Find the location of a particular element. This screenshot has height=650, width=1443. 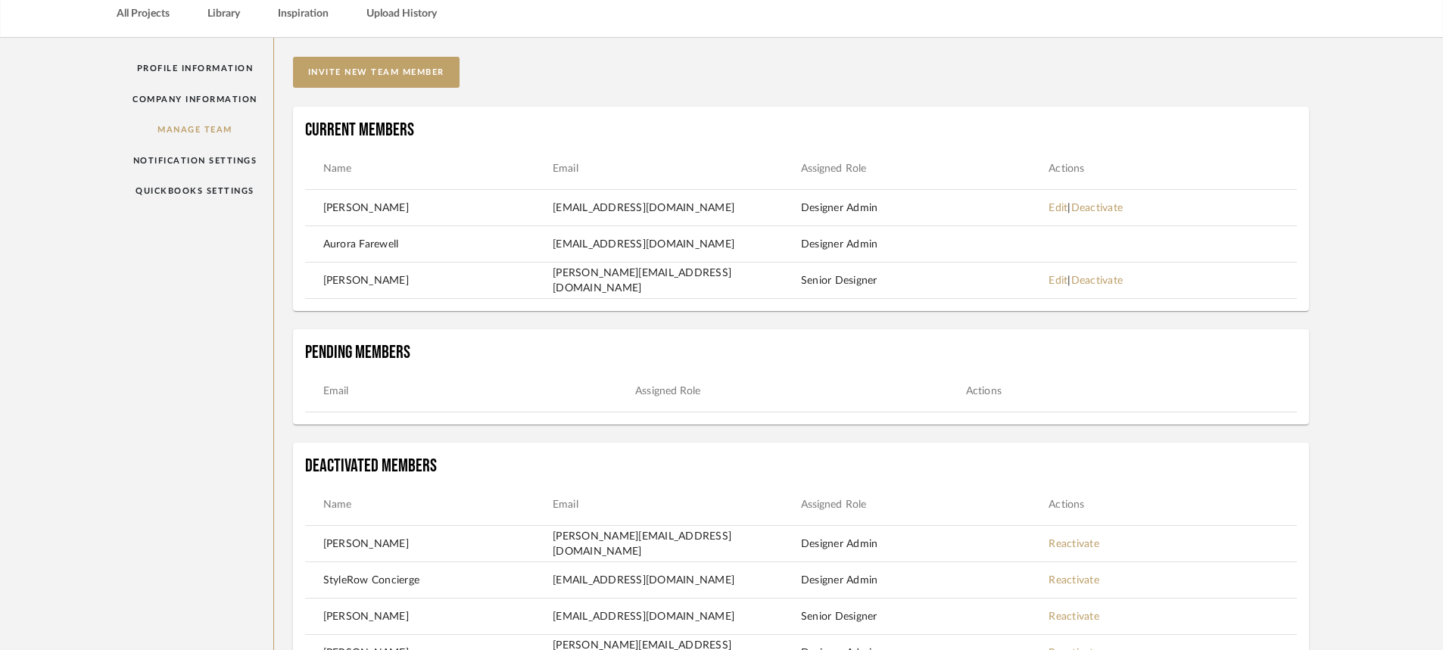

a: Upload History is located at coordinates (401, 14).